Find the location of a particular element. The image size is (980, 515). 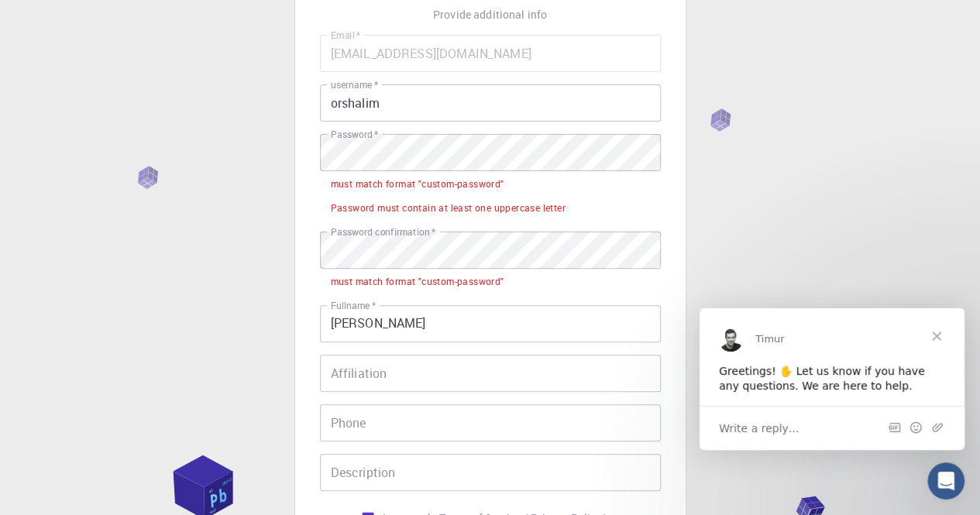

label: Password confirmation is located at coordinates (383, 232).